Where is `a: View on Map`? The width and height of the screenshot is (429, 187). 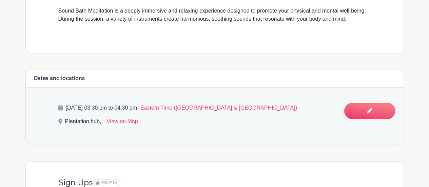 a: View on Map is located at coordinates (122, 123).